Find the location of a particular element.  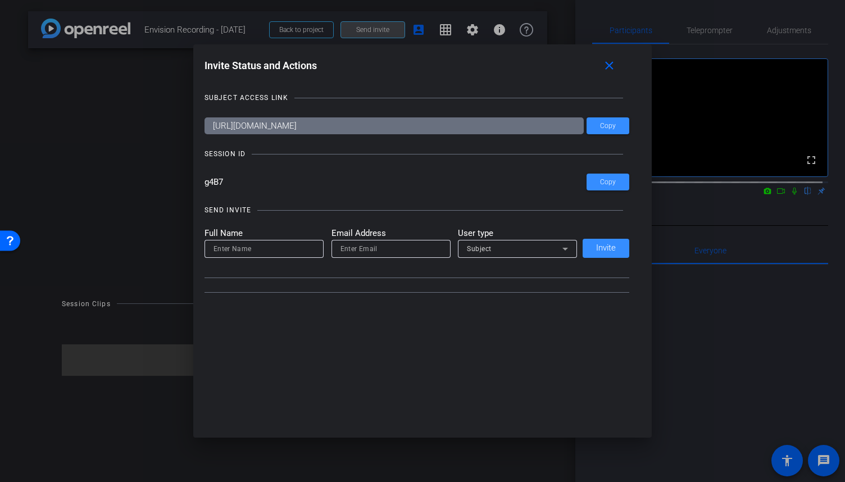

openreel-title-line: SESSION ID is located at coordinates (417, 154).